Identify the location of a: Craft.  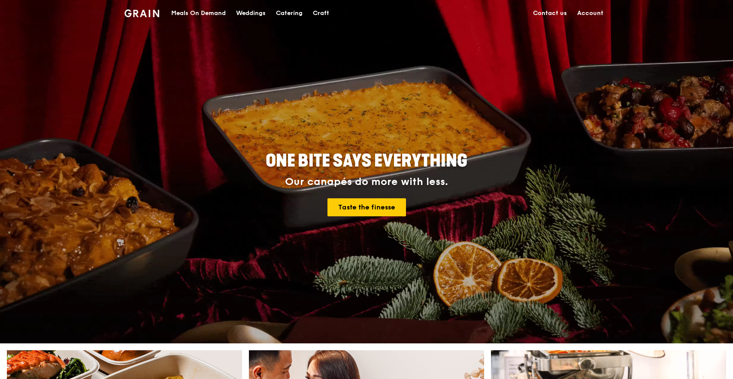
(321, 13).